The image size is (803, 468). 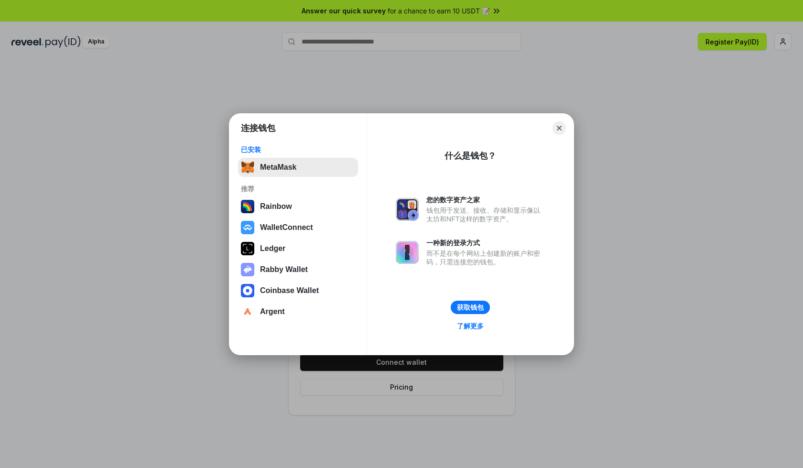 What do you see at coordinates (298, 269) in the screenshot?
I see `button: Rabby Wallet` at bounding box center [298, 269].